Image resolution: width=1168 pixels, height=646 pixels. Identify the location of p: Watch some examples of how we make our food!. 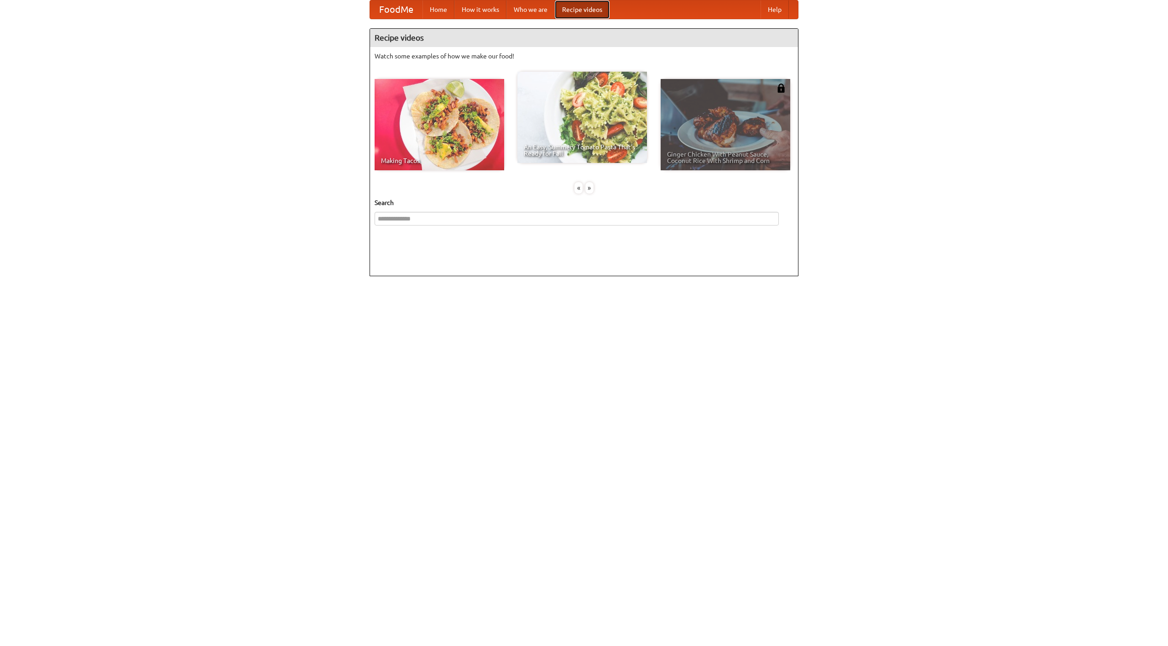
(584, 56).